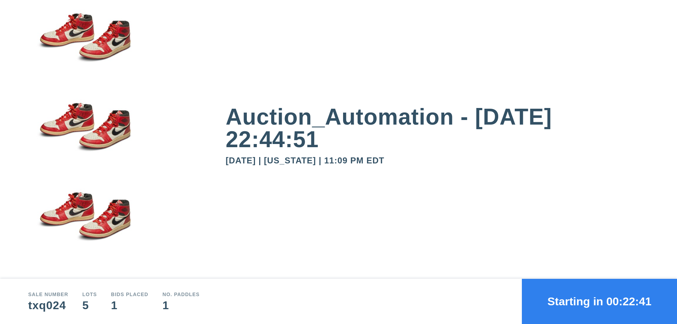 This screenshot has width=677, height=324. What do you see at coordinates (600, 301) in the screenshot?
I see `button: Starting in 00:22:41` at bounding box center [600, 301].